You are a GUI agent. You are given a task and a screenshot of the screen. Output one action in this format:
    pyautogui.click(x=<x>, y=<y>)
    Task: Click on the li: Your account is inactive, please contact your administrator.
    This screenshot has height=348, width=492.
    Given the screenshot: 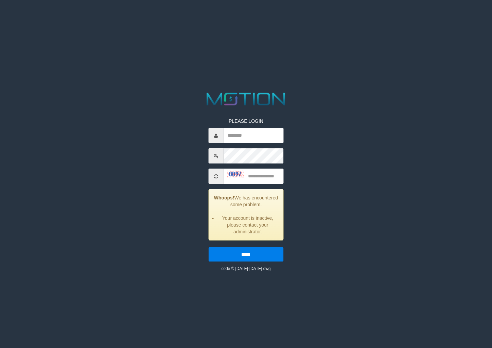 What is the action you would take?
    pyautogui.click(x=248, y=225)
    